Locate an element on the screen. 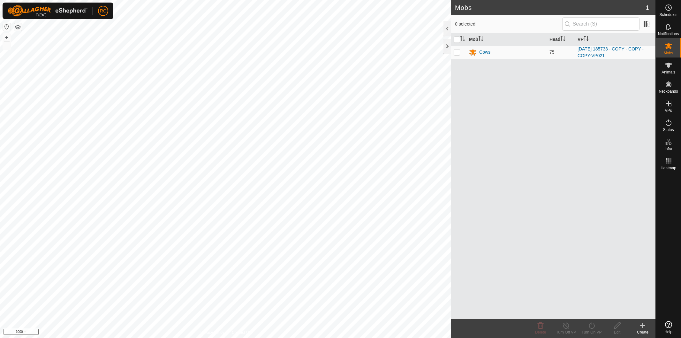  div: Cows is located at coordinates (485, 52).